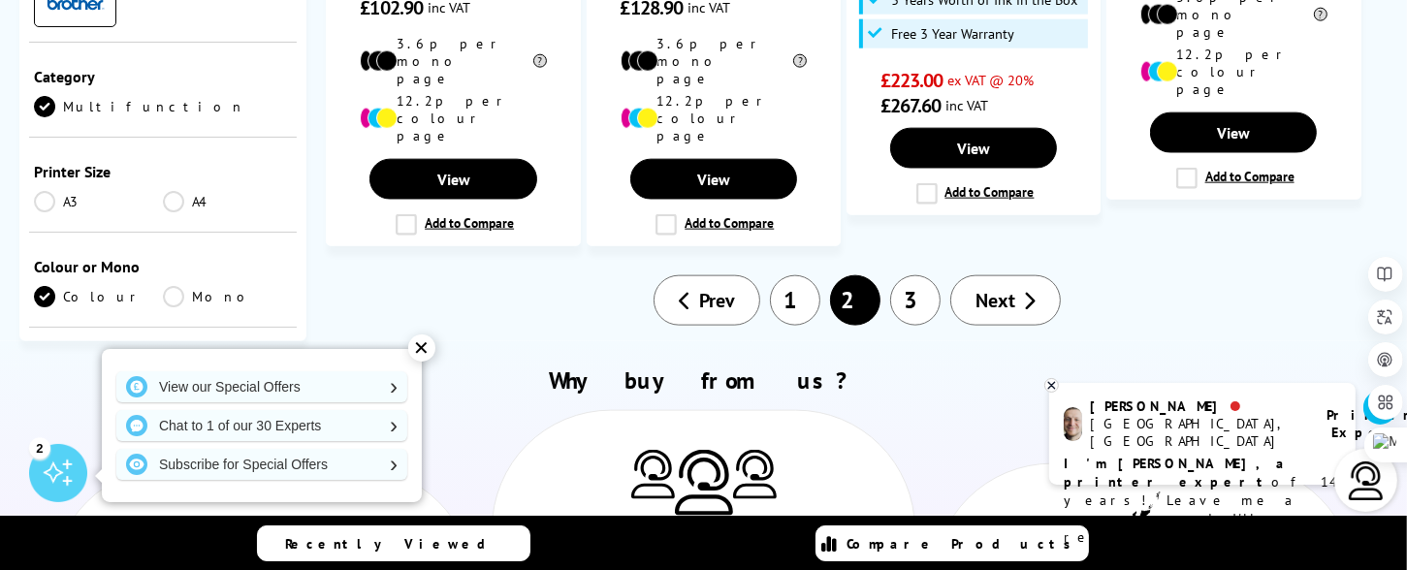 This screenshot has height=570, width=1407. What do you see at coordinates (394, 543) in the screenshot?
I see `a: Recently Viewed` at bounding box center [394, 543].